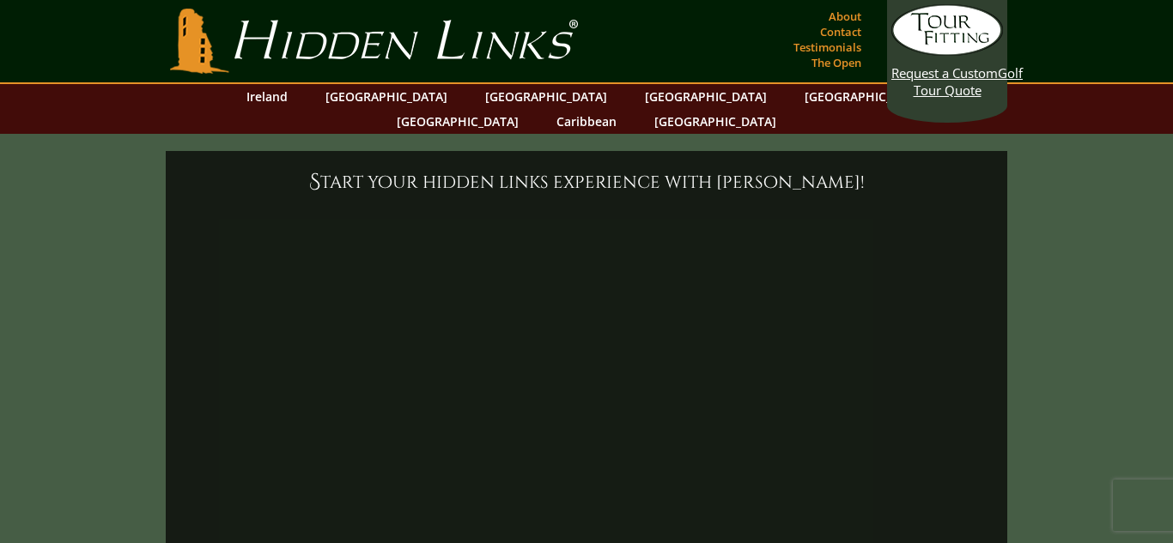  What do you see at coordinates (845, 16) in the screenshot?
I see `a: About` at bounding box center [845, 16].